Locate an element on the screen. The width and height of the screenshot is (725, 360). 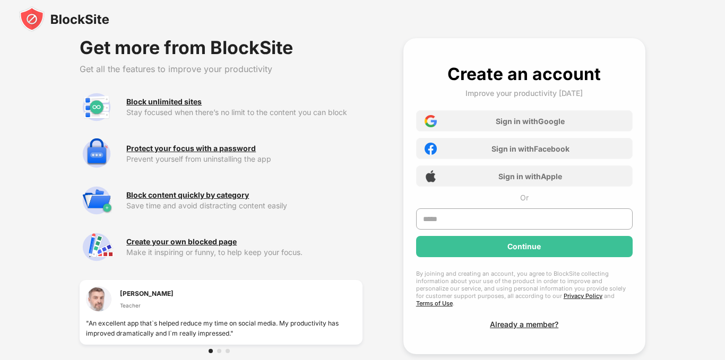
div: "An excellent app that`s helped reduce my time on social media. My productivity has improved dram... is located at coordinates (221, 329).